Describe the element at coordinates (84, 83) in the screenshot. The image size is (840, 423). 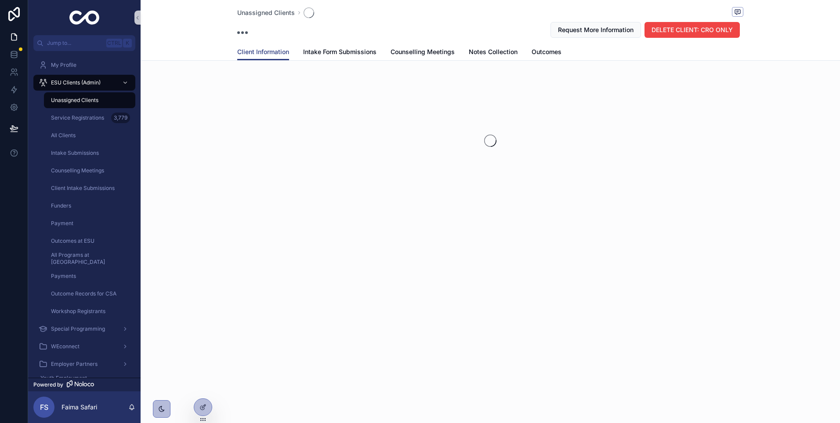
I see `a: ESU Clients (Admin)` at that location.